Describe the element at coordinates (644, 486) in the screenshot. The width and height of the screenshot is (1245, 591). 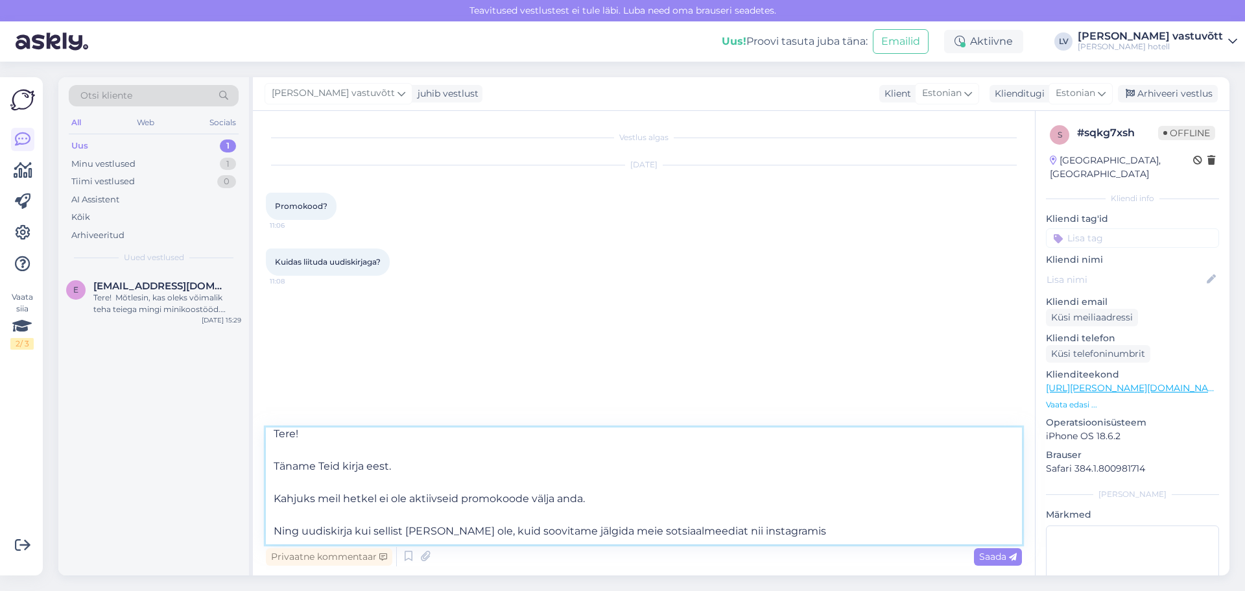
I see `textarea: Tere! Täname Teid kirja eest. Kahjuks meil hetkel ei ole aktiivseid promokoode välja anda. Ning u...` at that location.